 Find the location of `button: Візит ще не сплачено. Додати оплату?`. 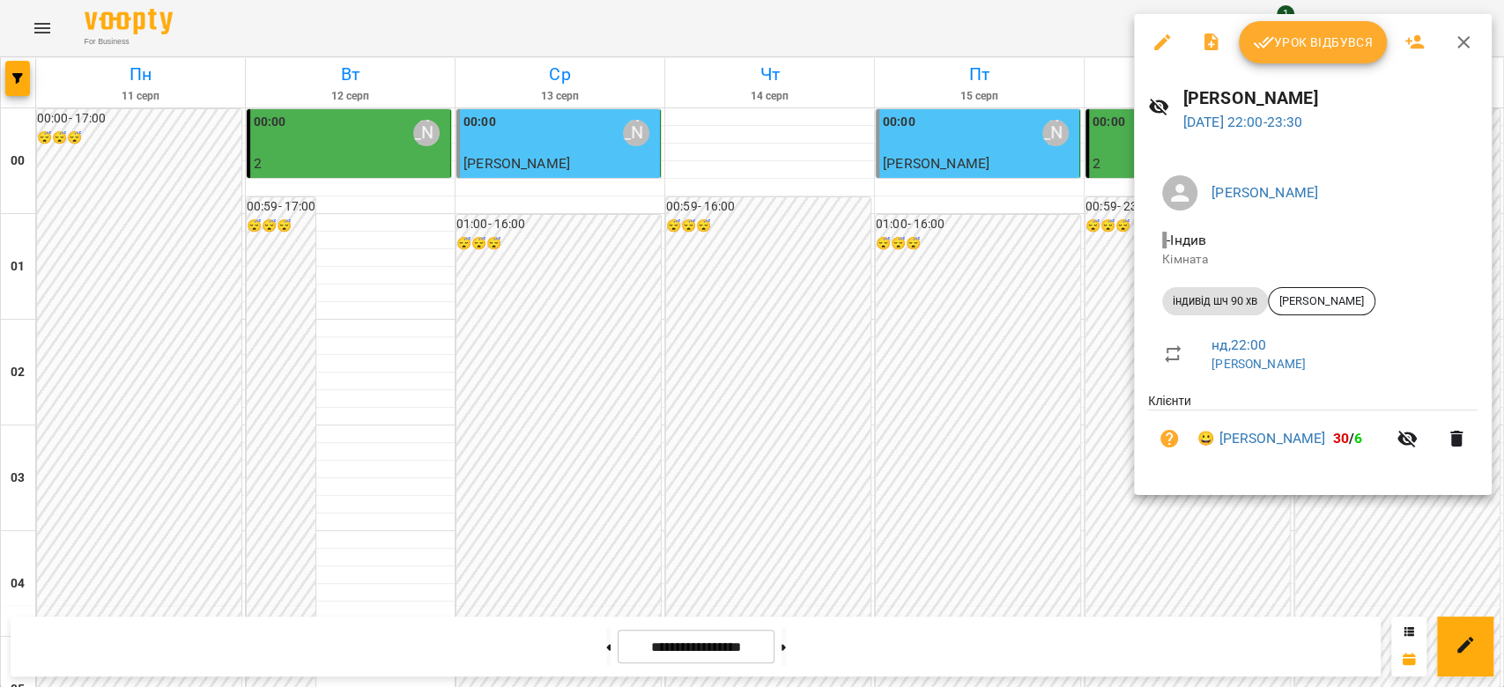

button: Візит ще не сплачено. Додати оплату? is located at coordinates (1169, 439).